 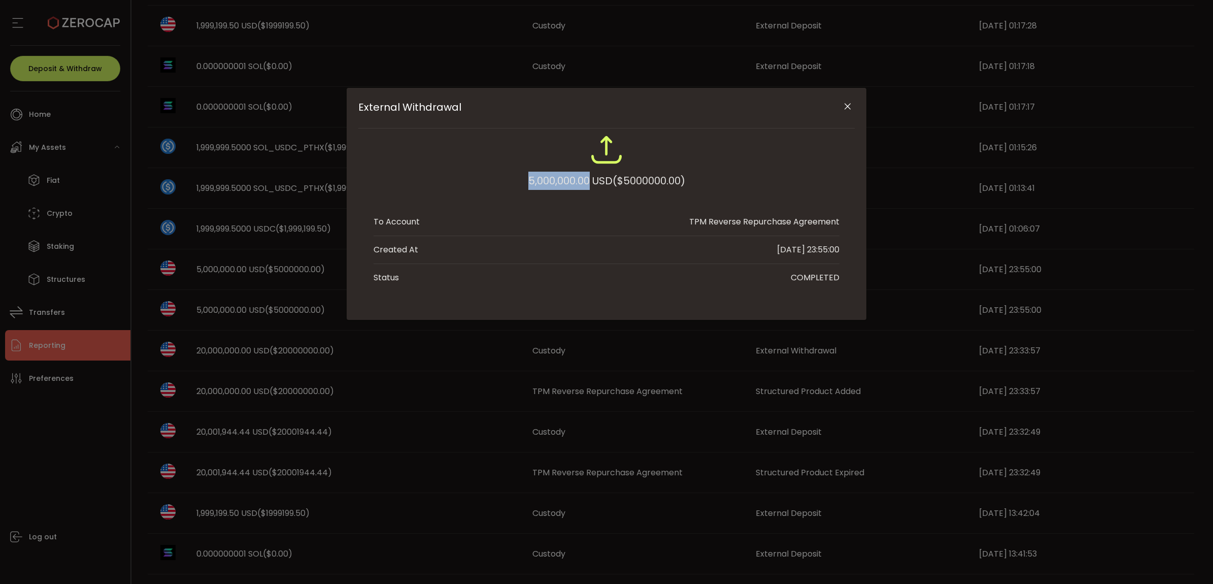 I want to click on div: Created At, so click(x=396, y=250).